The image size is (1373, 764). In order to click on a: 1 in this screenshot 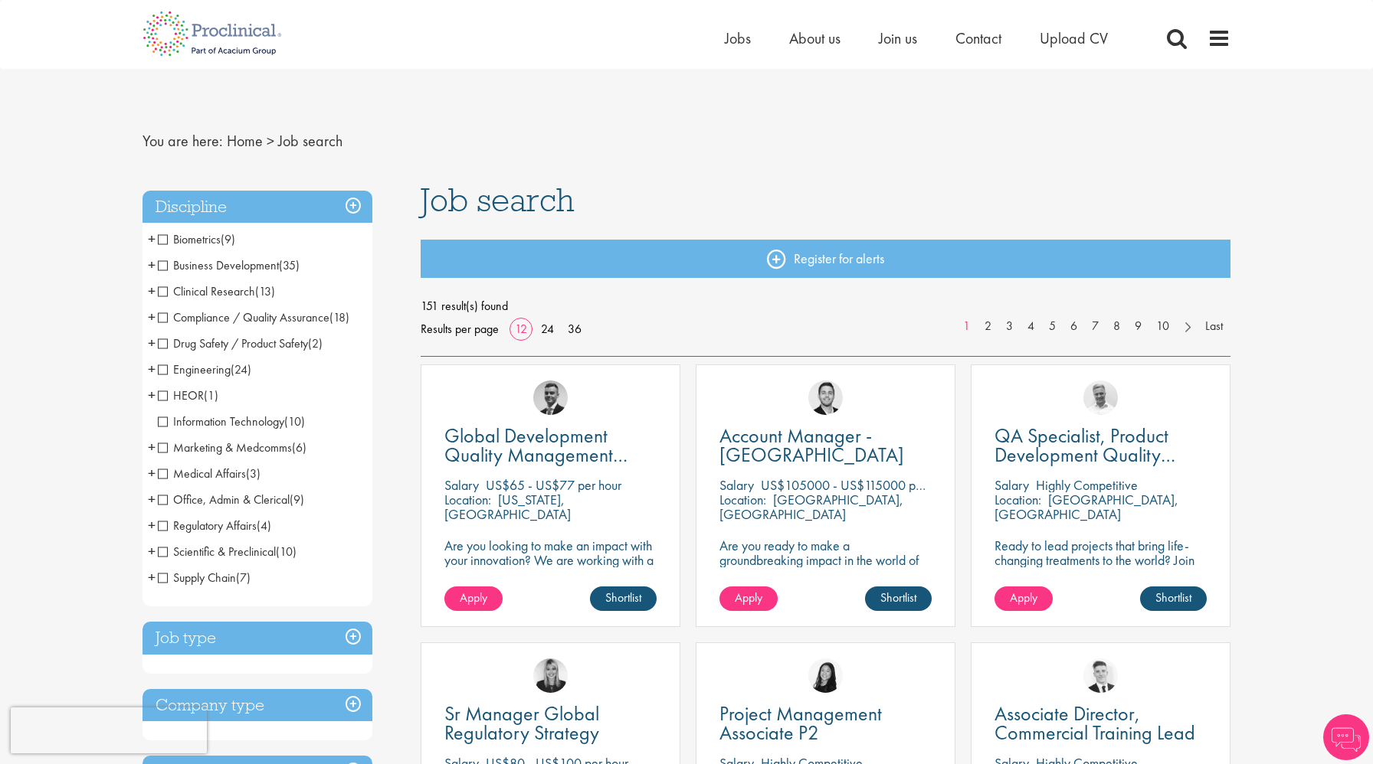, I will do `click(966, 326)`.